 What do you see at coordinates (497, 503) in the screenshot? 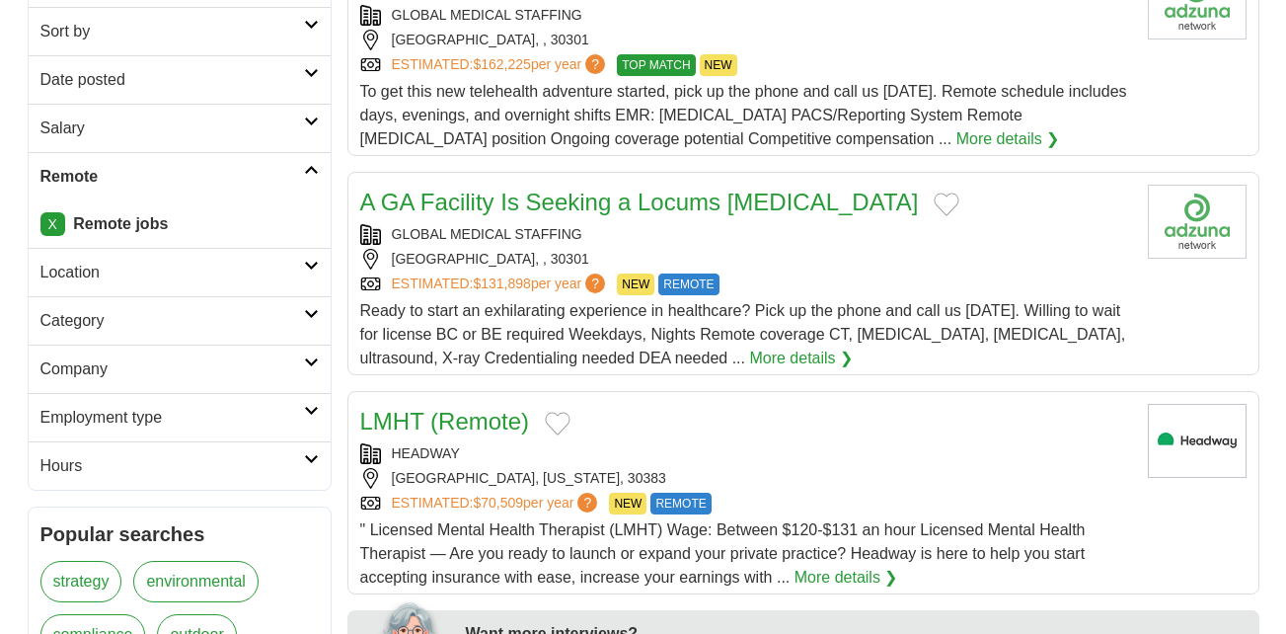
I see `a: ESTIMATED:$70,509per year?` at bounding box center [497, 503].